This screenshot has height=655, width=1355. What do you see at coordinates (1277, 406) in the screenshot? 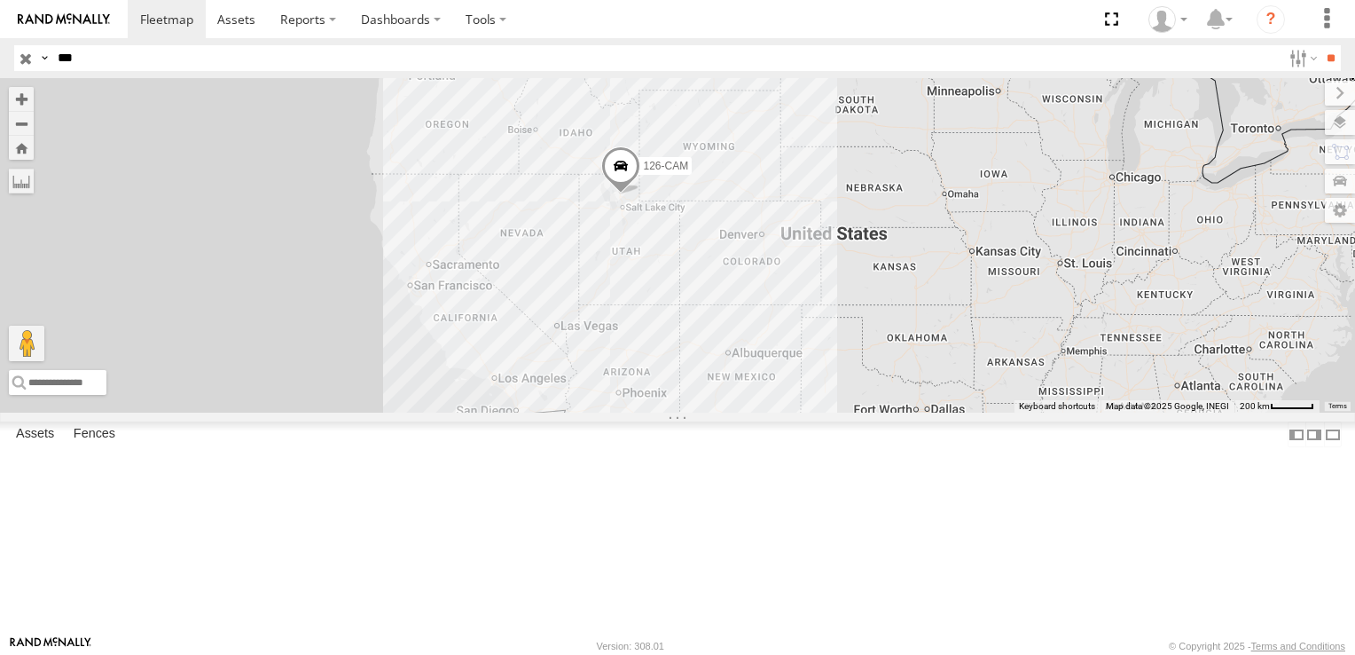
I see `button: Map Scale: 200 km per 46 pixels` at bounding box center [1277, 406].